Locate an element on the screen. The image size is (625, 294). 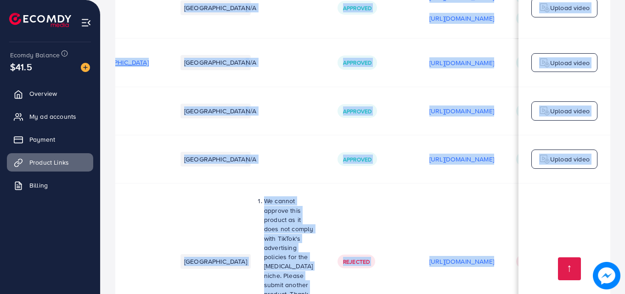
span: Billing is located at coordinates (39, 185).